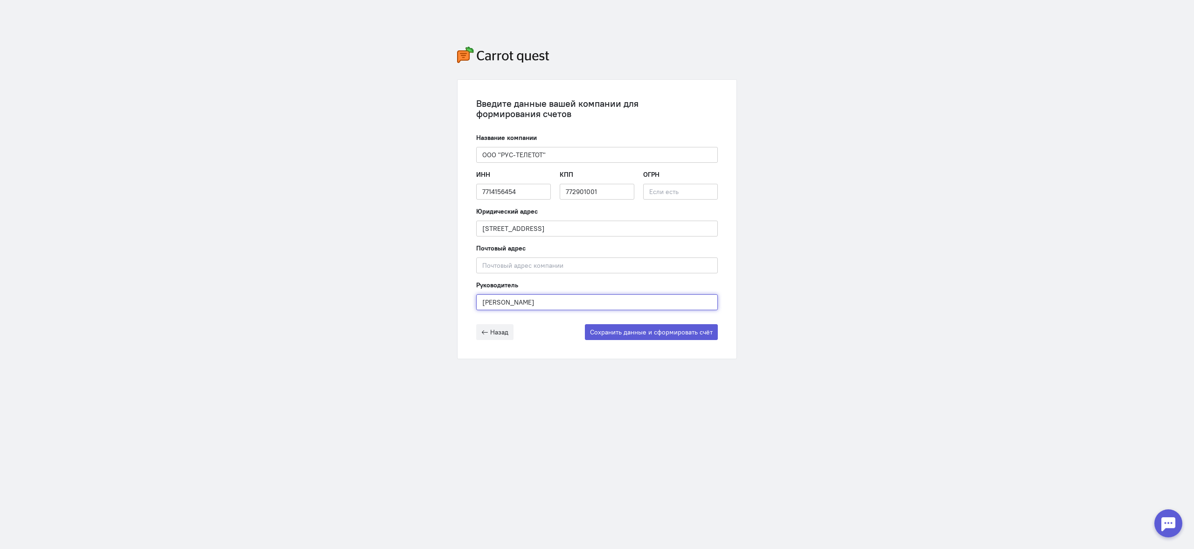 Image resolution: width=1194 pixels, height=549 pixels. What do you see at coordinates (597, 228) in the screenshot?
I see `input: Юридический адрес компании` at bounding box center [597, 228].